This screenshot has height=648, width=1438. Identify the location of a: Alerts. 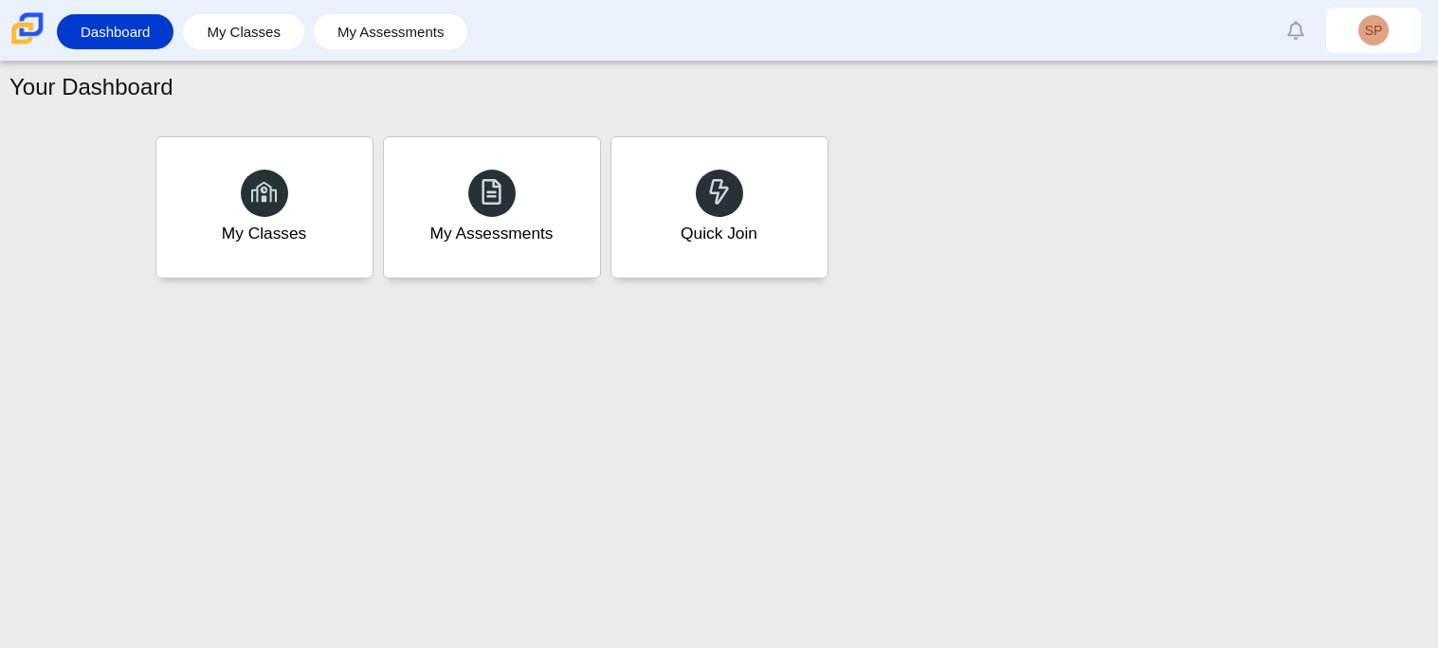
(1295, 30).